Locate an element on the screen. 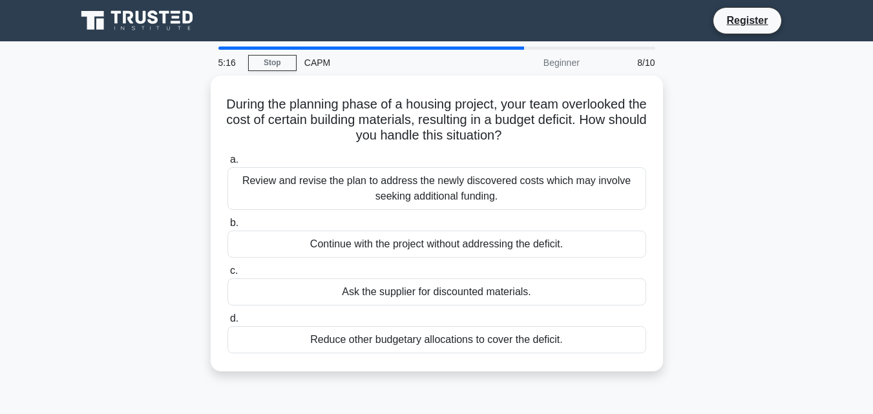 The width and height of the screenshot is (873, 414). div: 8/10 is located at coordinates (625, 63).